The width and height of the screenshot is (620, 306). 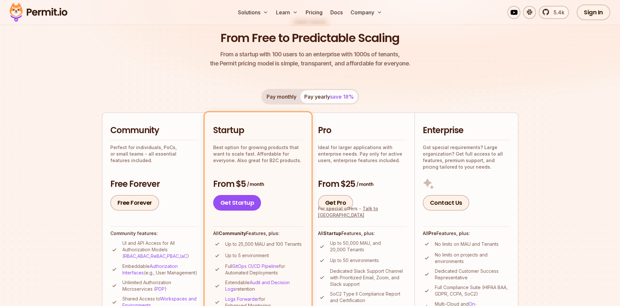 What do you see at coordinates (160, 249) in the screenshot?
I see `p: UI and API Access for All Authorization Models ( , , , , )` at bounding box center [160, 249].